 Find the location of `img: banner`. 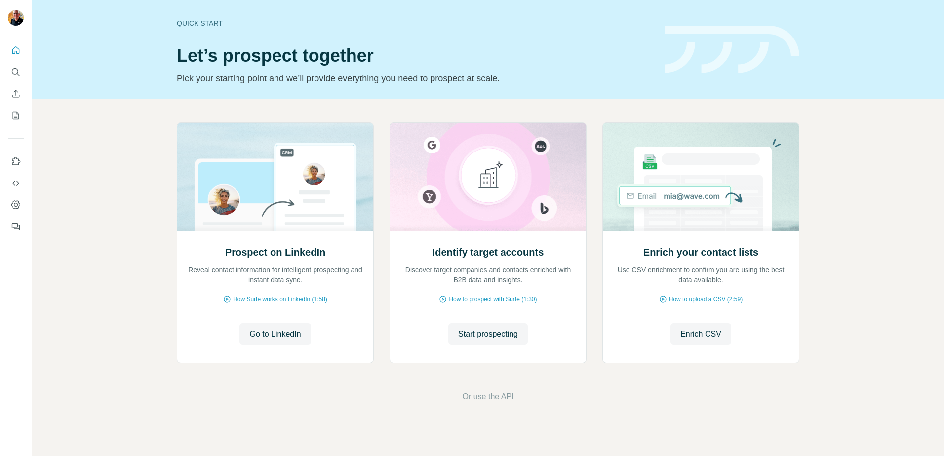

img: banner is located at coordinates (732, 49).